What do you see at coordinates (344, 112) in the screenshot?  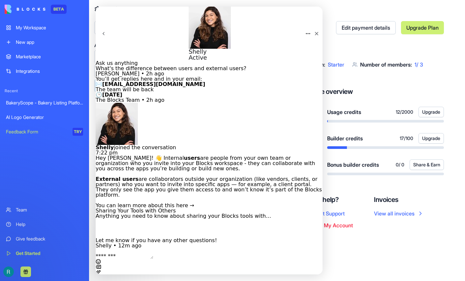 I see `span: Usage credits` at bounding box center [344, 112].